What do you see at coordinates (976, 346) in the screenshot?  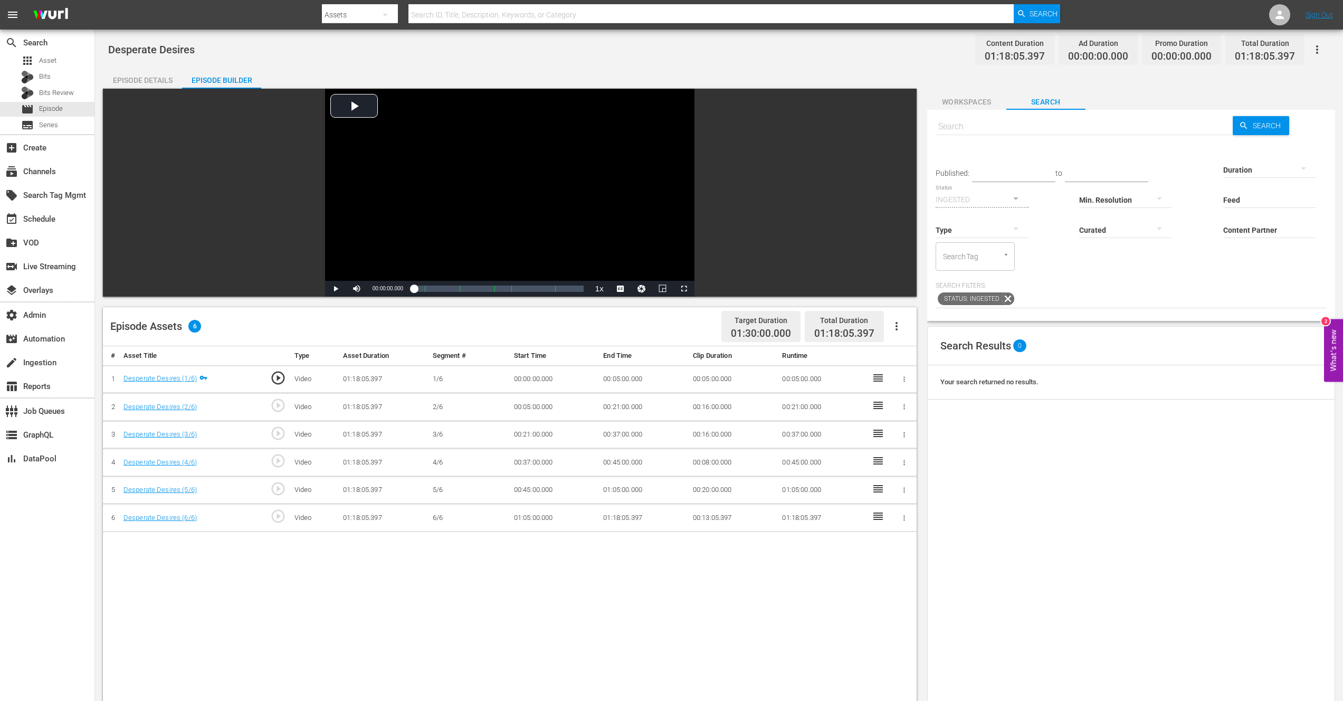 I see `span: Search Results` at bounding box center [976, 346].